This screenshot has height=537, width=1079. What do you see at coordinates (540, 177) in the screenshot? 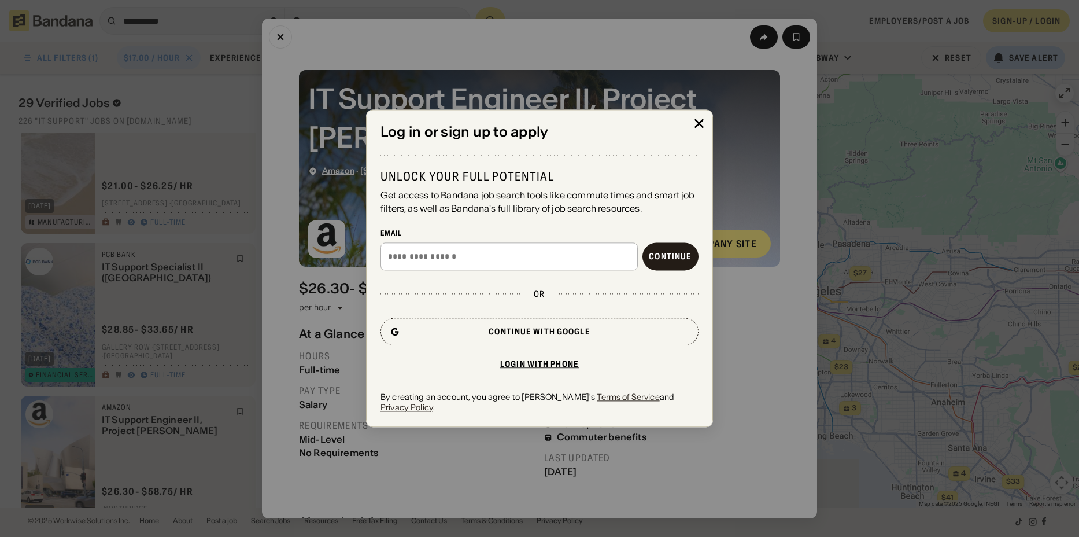
I see `div: Unlock your full potential` at bounding box center [540, 177].